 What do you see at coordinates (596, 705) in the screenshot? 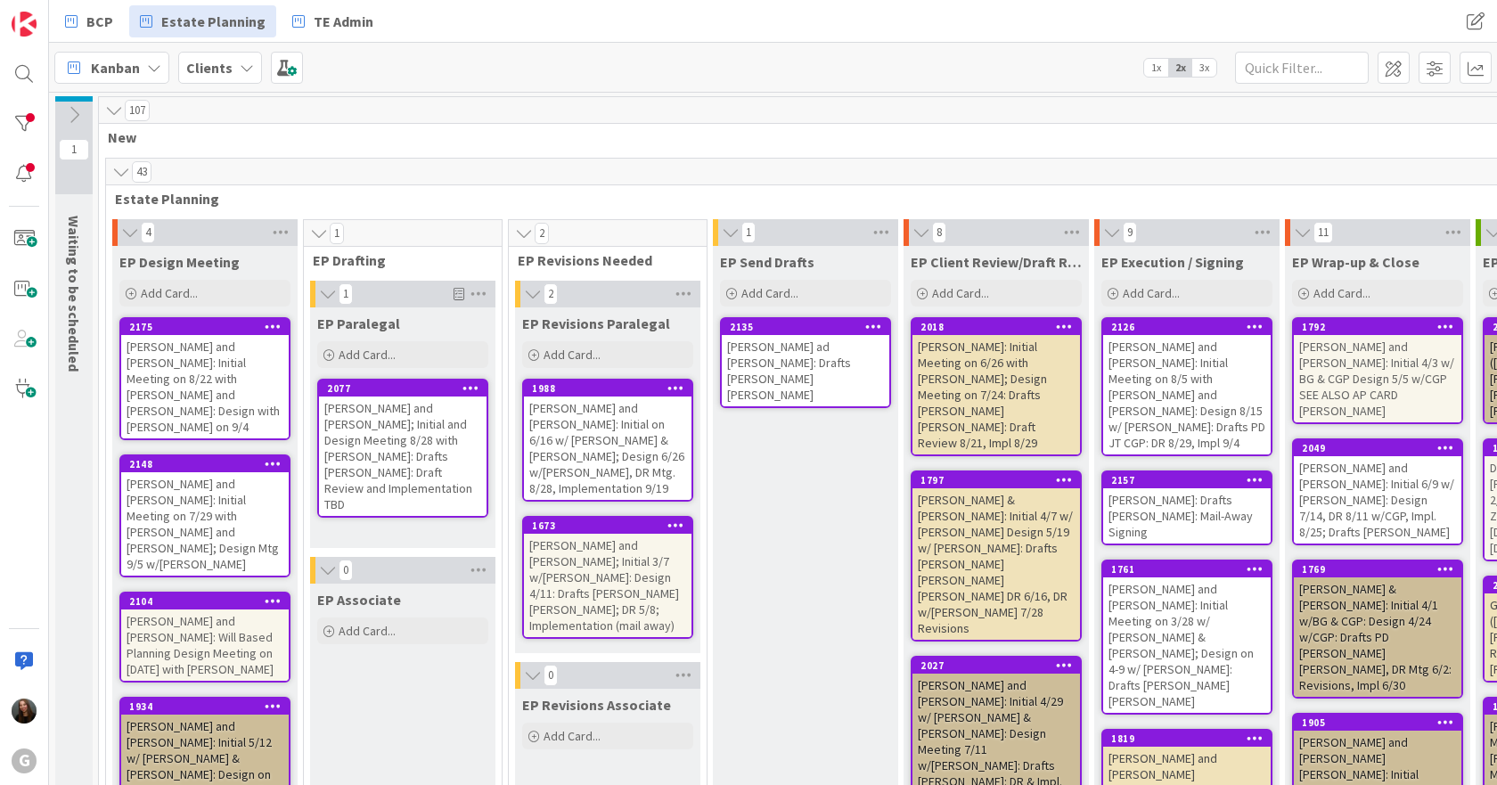
I see `span: EP Revisions Associate` at bounding box center [596, 705].